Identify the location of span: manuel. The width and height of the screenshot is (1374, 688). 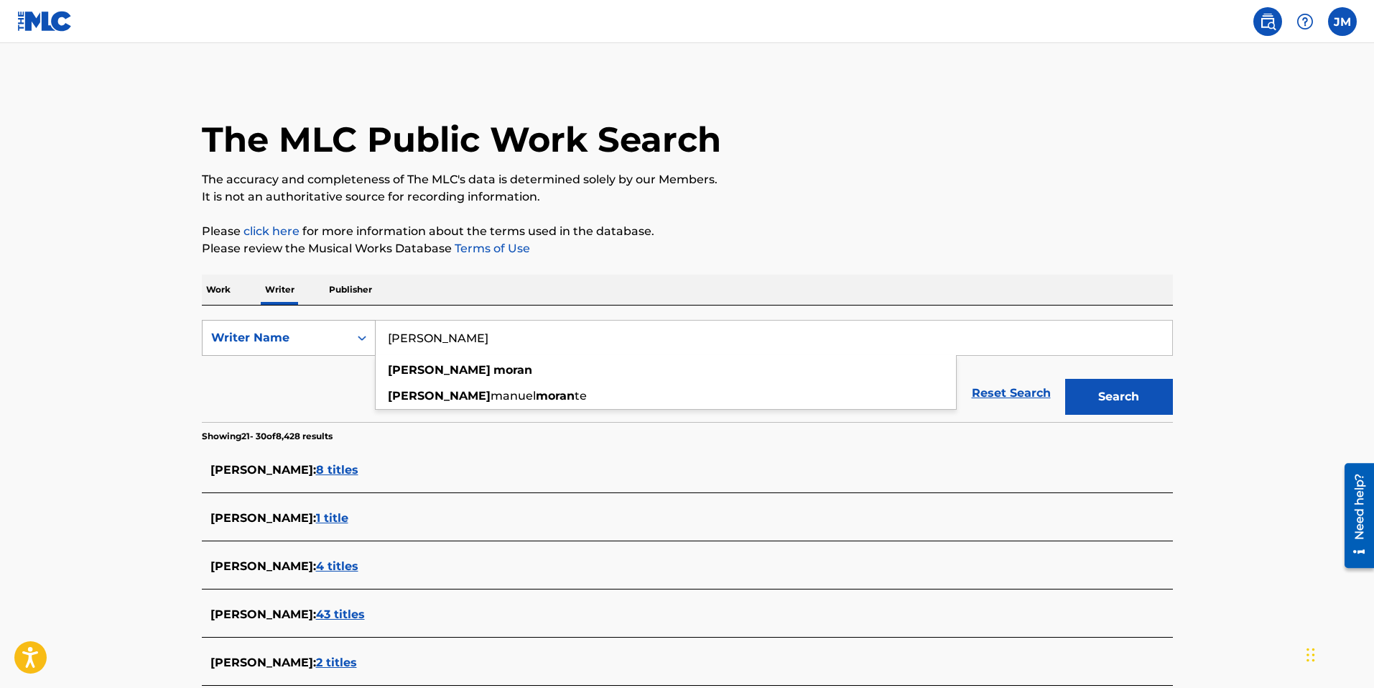
(513, 395).